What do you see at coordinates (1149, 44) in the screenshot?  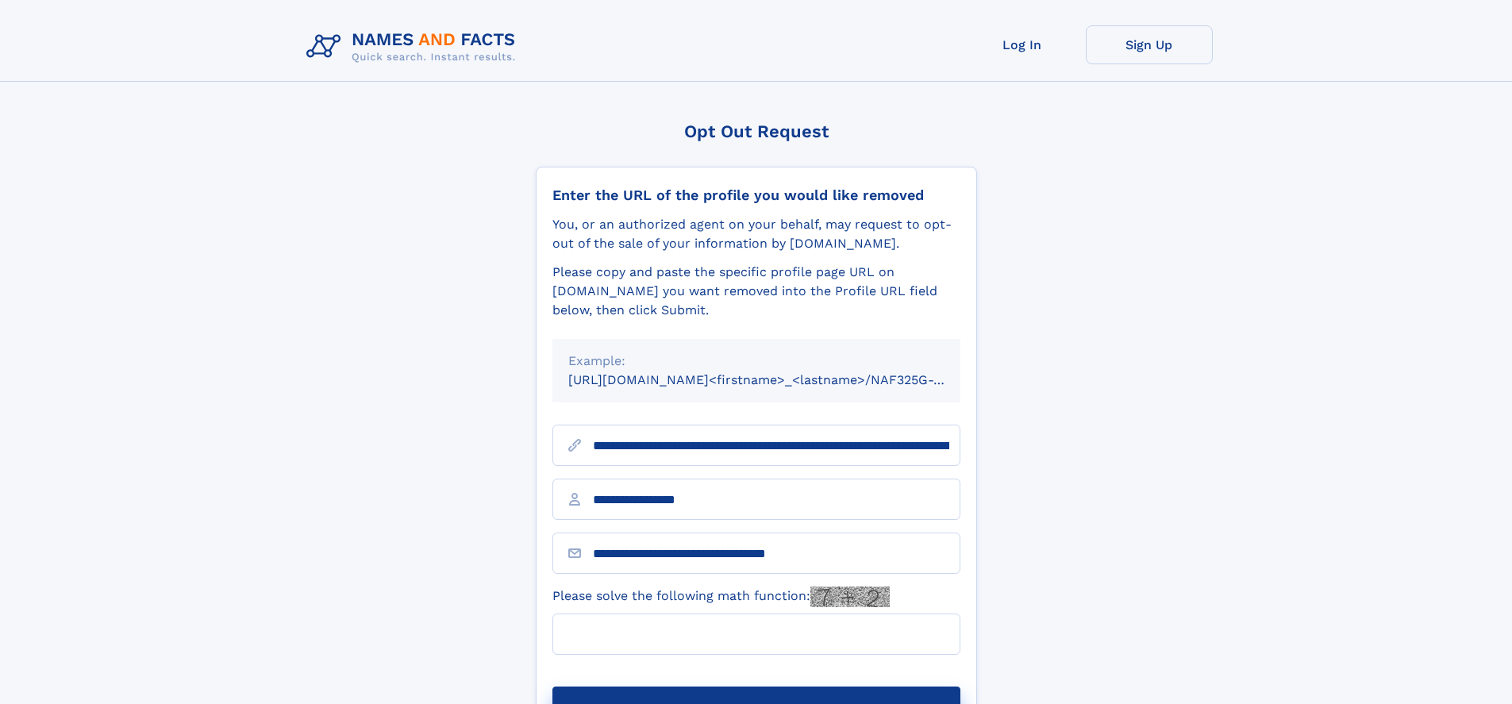 I see `a: Sign Up` at bounding box center [1149, 44].